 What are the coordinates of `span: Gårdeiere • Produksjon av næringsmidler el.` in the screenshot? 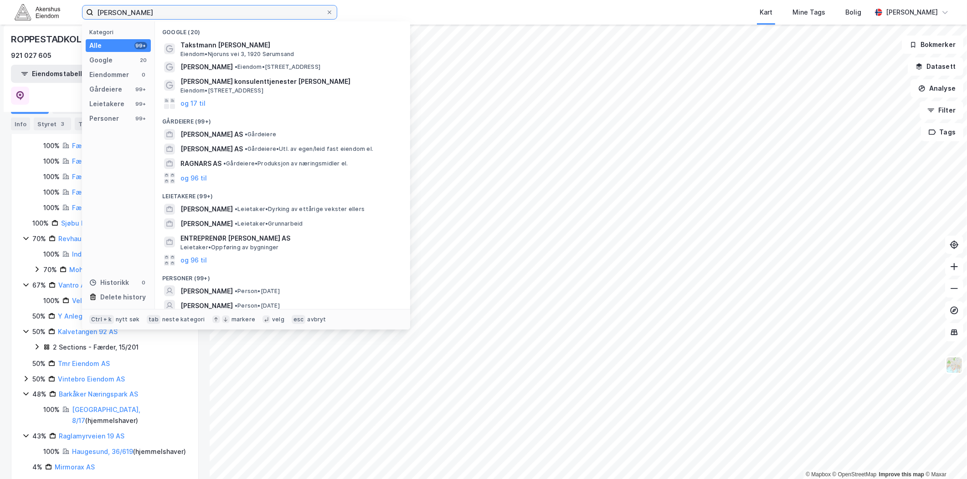 It's located at (285, 164).